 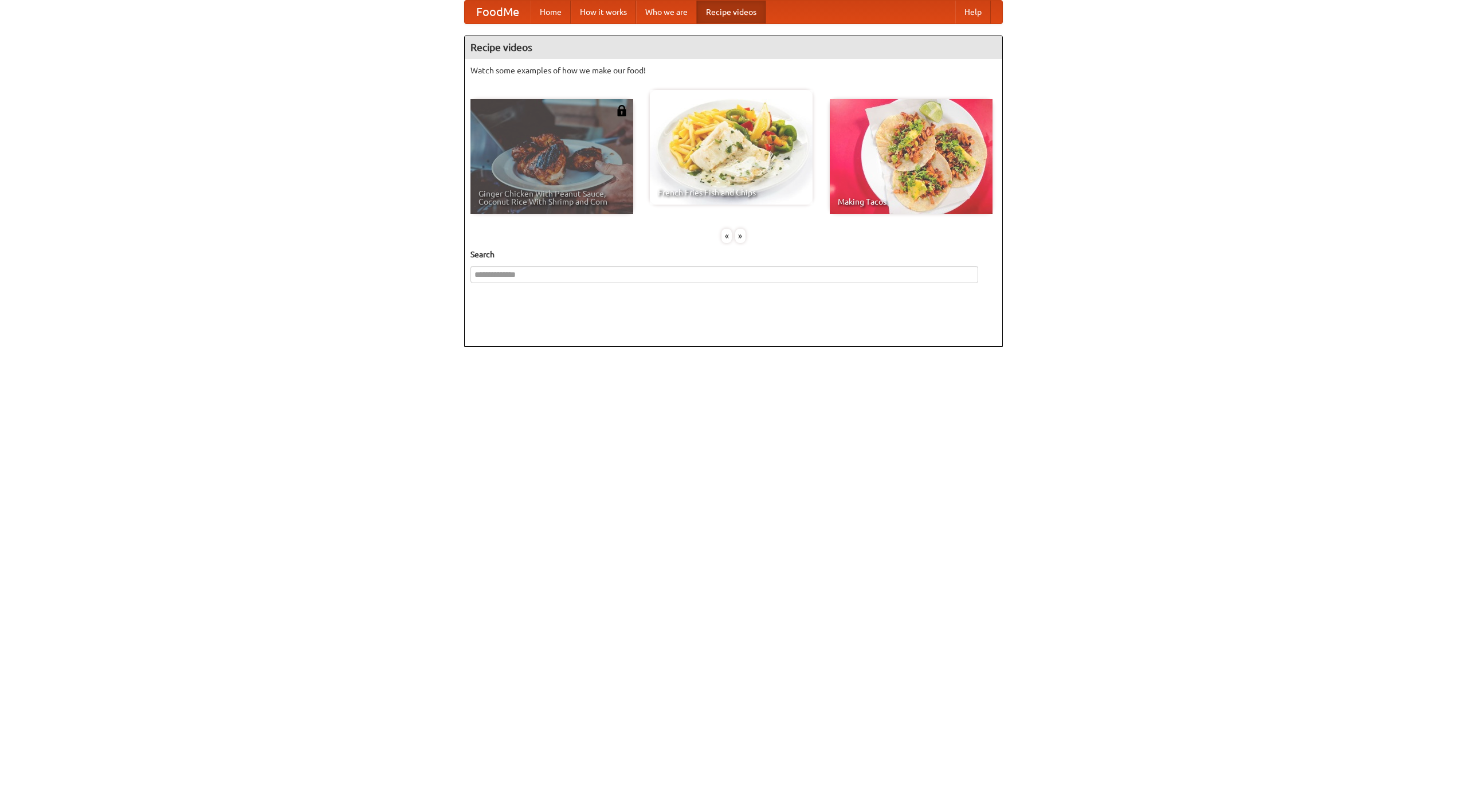 I want to click on h5: Search, so click(x=733, y=254).